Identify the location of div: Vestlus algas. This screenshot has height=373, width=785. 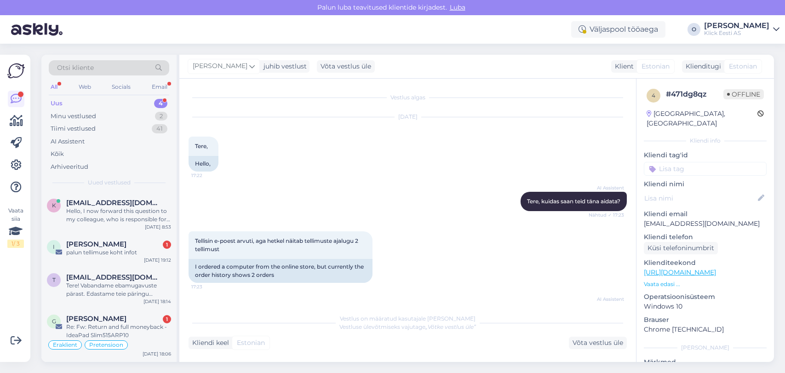
(407, 97).